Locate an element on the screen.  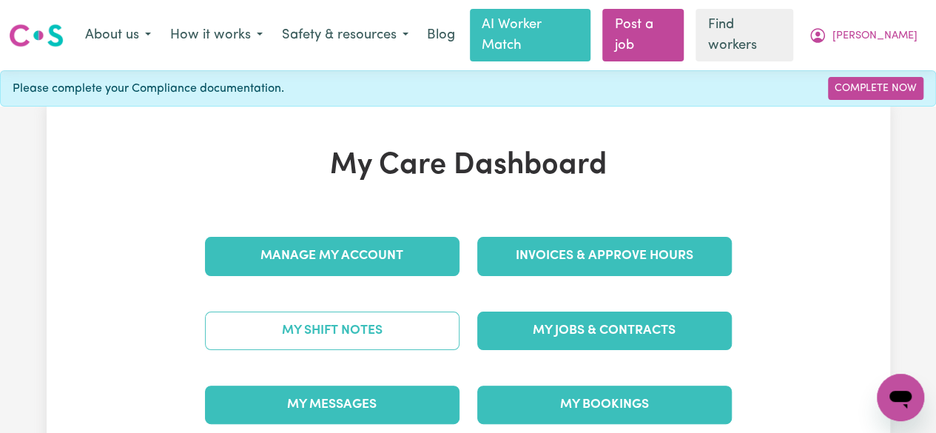
img: Careseekers logo is located at coordinates (36, 36).